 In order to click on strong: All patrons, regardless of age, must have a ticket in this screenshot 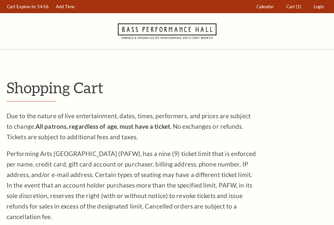, I will do `click(103, 126)`.